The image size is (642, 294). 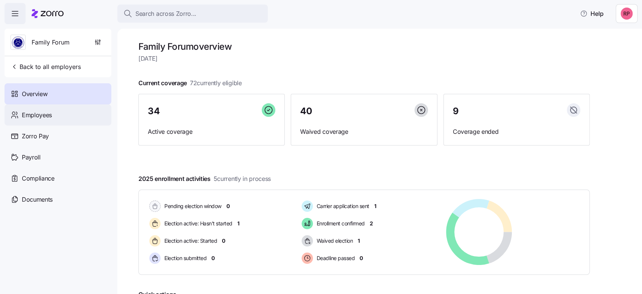 I want to click on span: Waived election, so click(x=334, y=240).